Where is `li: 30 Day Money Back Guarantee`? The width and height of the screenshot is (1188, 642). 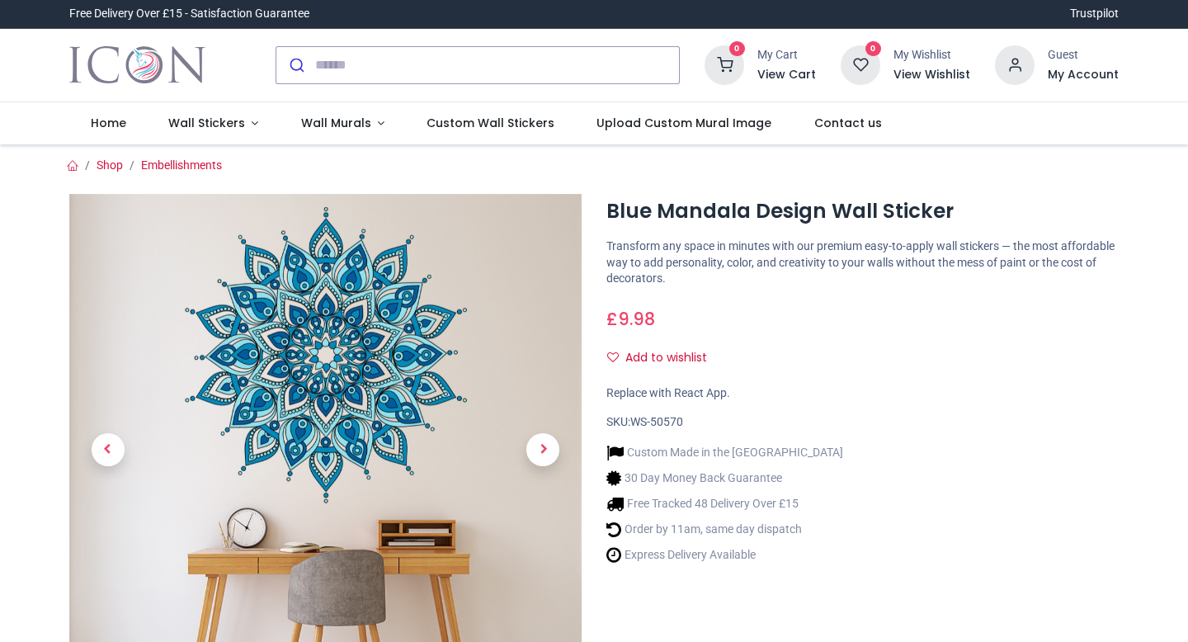
li: 30 Day Money Back Guarantee is located at coordinates (724, 477).